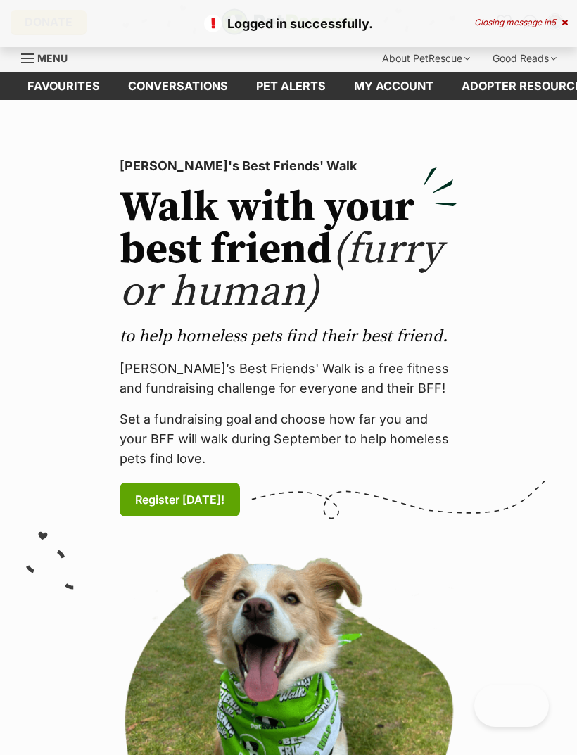 This screenshot has width=577, height=755. I want to click on p: Set a fundraising goal and choose how far you and your BFF will walk during September to help hom..., so click(288, 439).